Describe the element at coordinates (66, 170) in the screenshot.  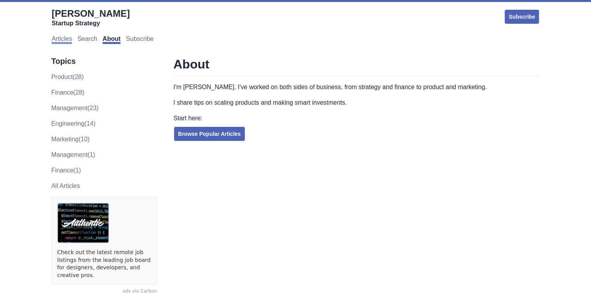
I see `a: Finance(1)` at that location.